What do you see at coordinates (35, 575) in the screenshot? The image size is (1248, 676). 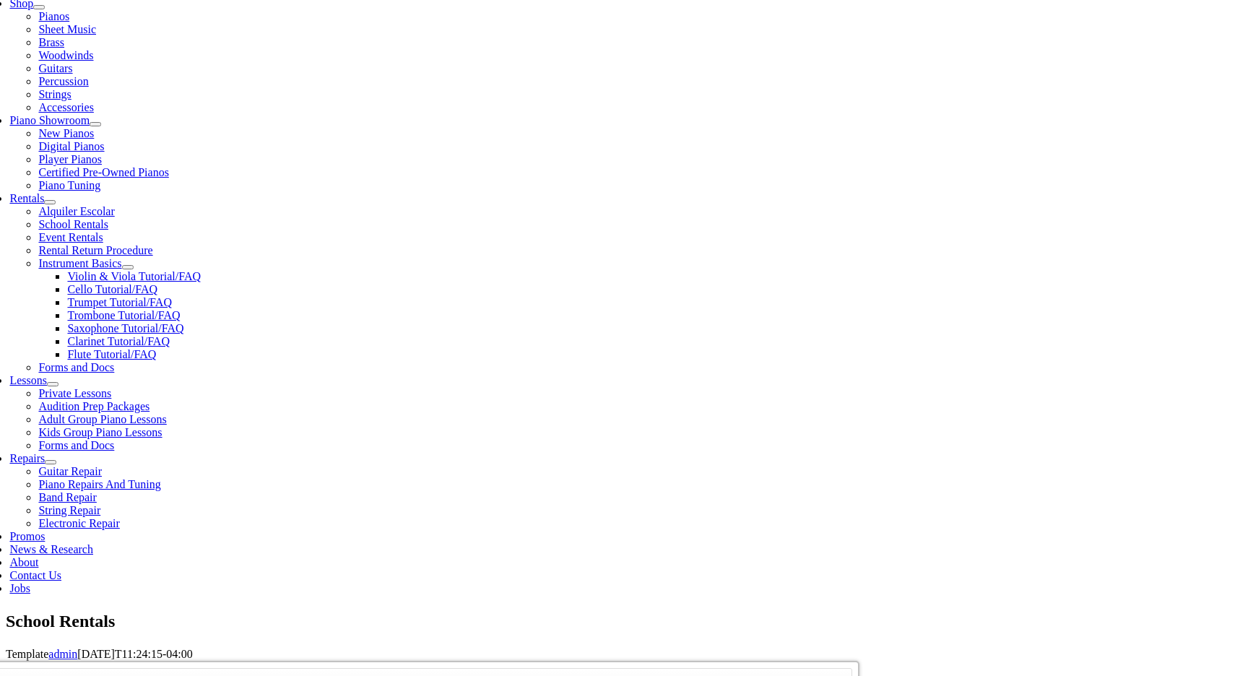 I see `span: Contact Us` at bounding box center [35, 575].